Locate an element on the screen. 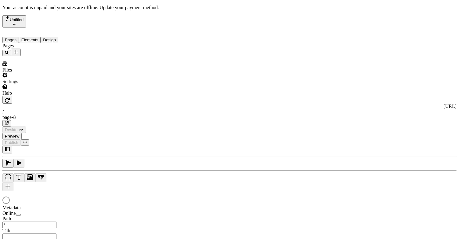 This screenshot has height=239, width=459. div: Settings is located at coordinates (39, 82).